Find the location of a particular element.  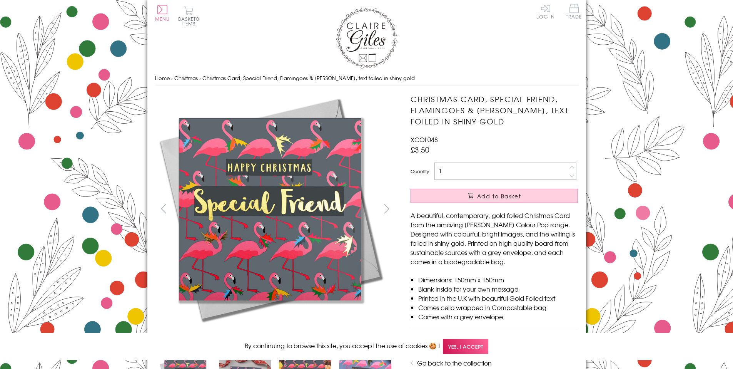

button: prev is located at coordinates (164, 208).